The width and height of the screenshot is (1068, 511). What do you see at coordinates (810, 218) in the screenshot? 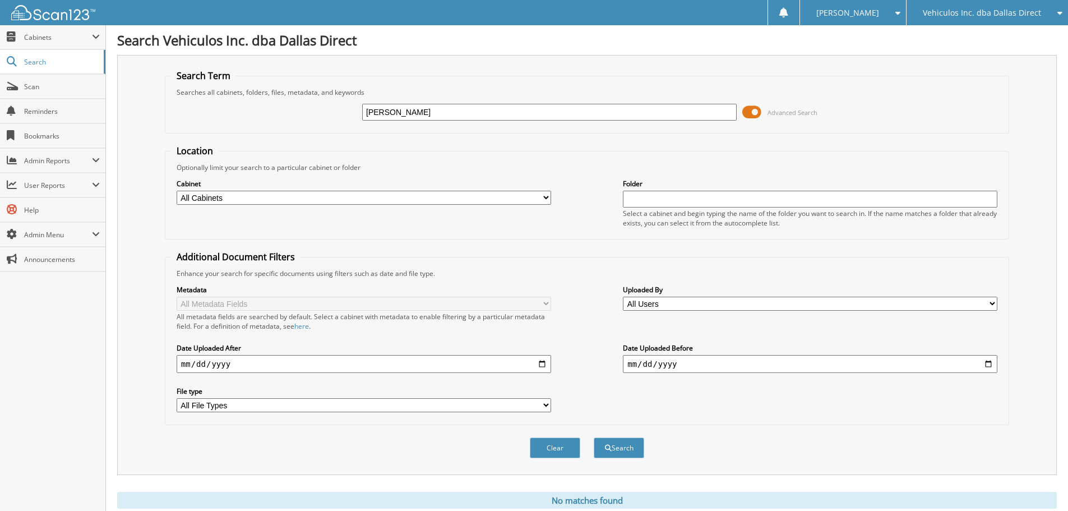
I see `div: Select a cabinet and begin typing the name of the folder you want to search in. If the name match...` at bounding box center [810, 218].